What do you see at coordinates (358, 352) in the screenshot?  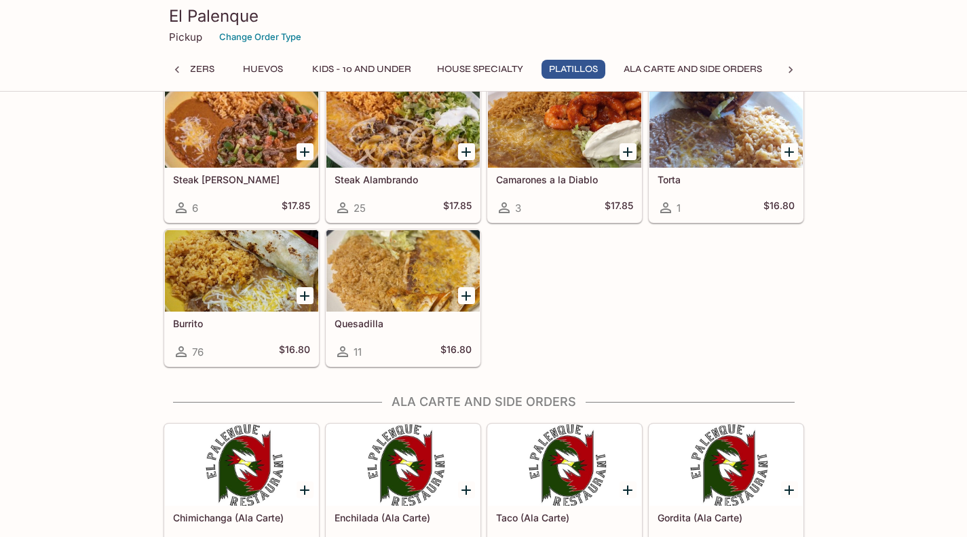 I see `span: 11` at bounding box center [358, 352].